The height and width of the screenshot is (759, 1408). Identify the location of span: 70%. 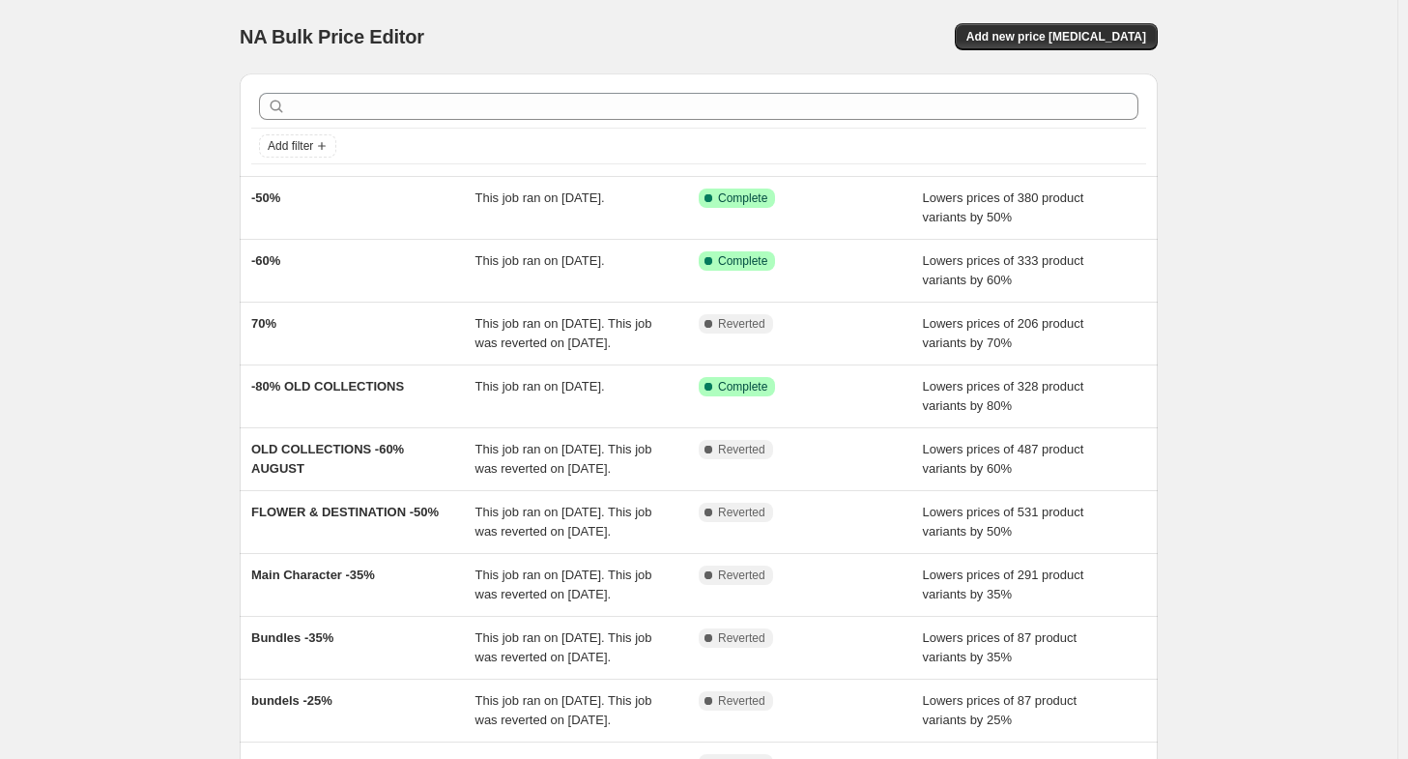
(264, 323).